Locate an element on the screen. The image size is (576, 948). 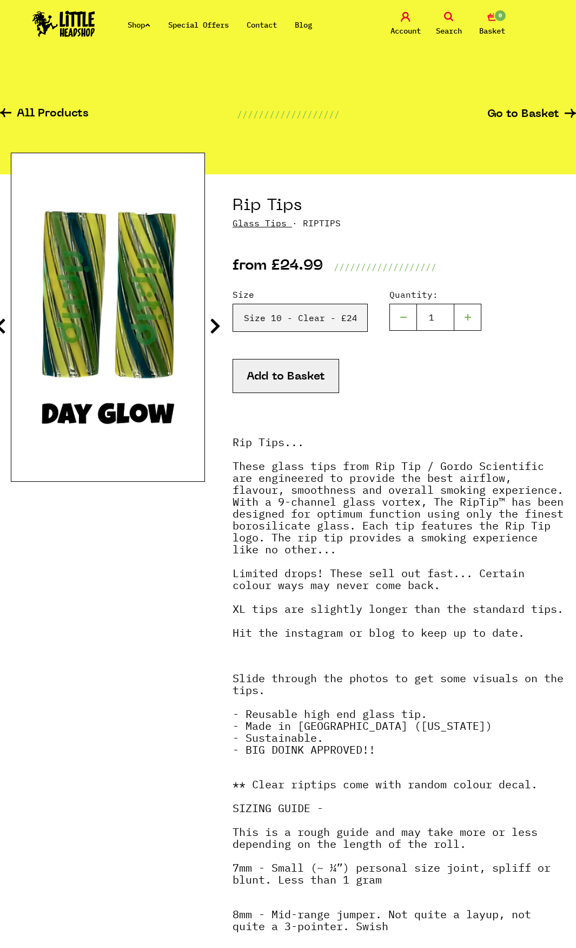
a: Glass Tips is located at coordinates (260, 223).